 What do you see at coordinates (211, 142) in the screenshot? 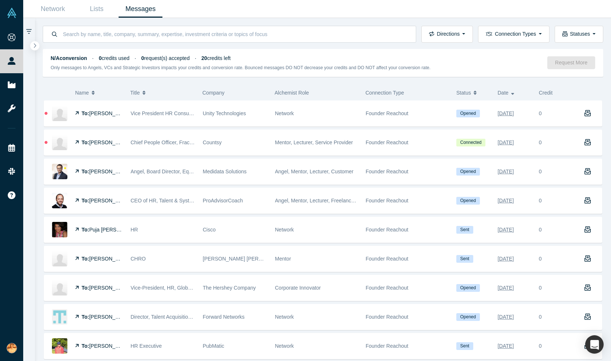
I see `span: Chief People Officer, Fractional HR Consultant, Startup People Advisor` at bounding box center [211, 142].